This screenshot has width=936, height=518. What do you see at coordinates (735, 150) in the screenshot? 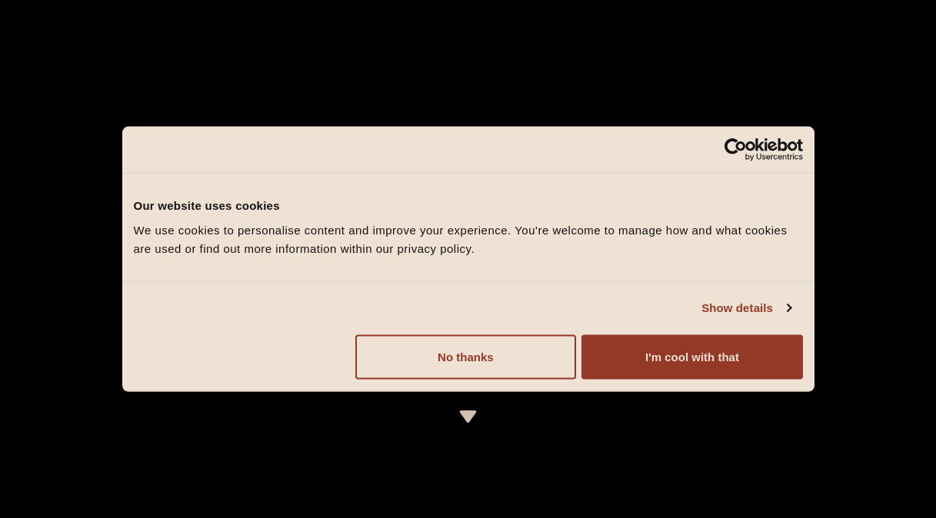
I see `a: Usercentrics Cookiebot - opens in a new window` at bounding box center [735, 150].